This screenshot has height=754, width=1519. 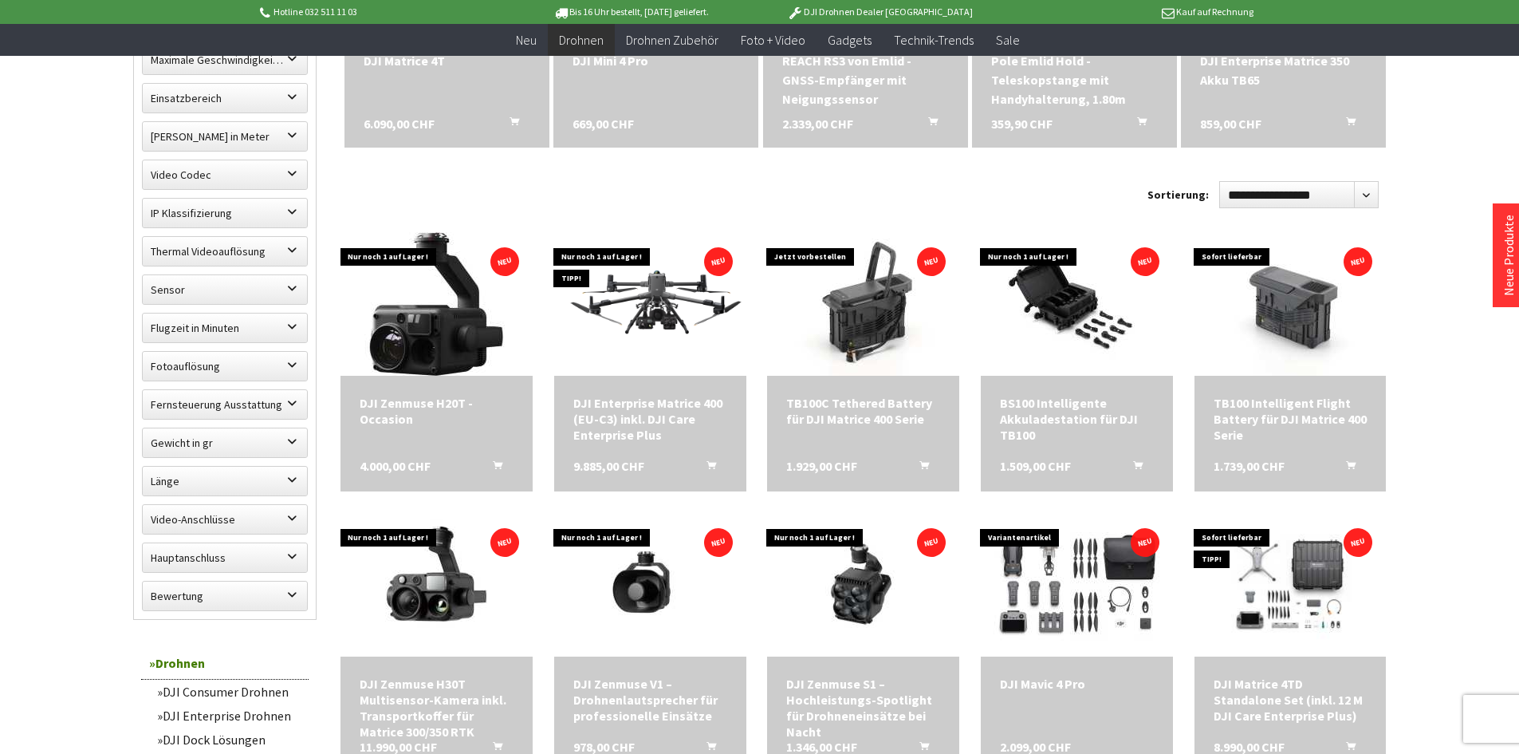 I want to click on p: Kauf auf Rechnung, so click(x=1129, y=12).